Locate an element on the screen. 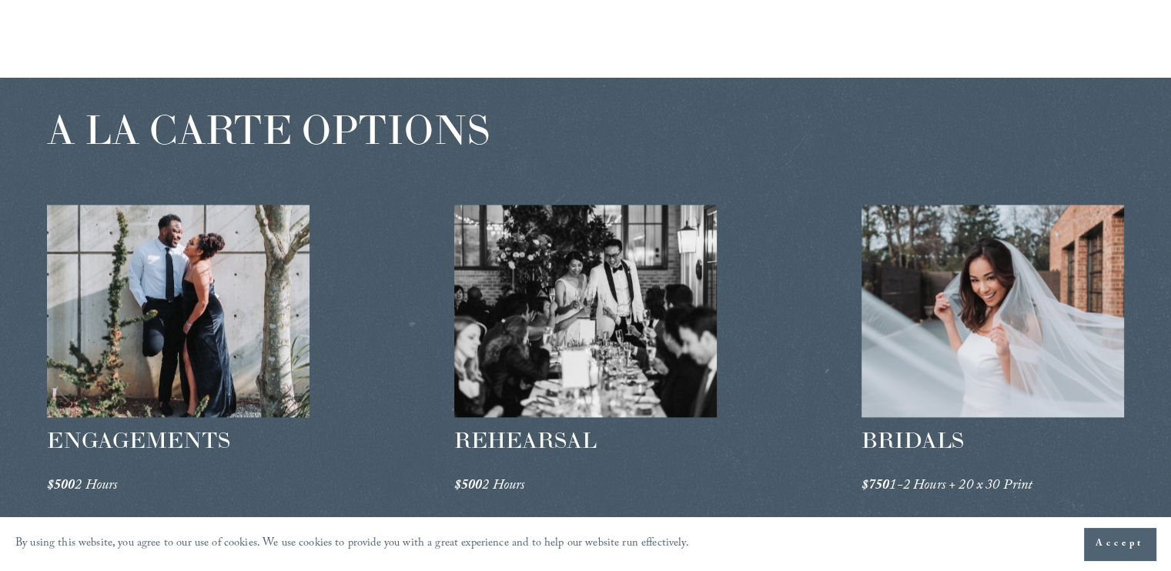 This screenshot has width=1171, height=571. span: ENGAGEMENTS is located at coordinates (139, 440).